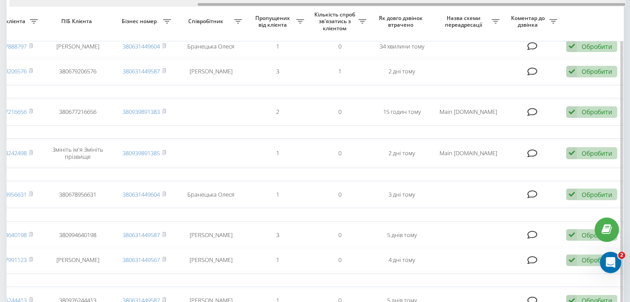 The image size is (630, 302). Describe the element at coordinates (529, 21) in the screenshot. I see `span: Коментар до дзвінка` at that location.